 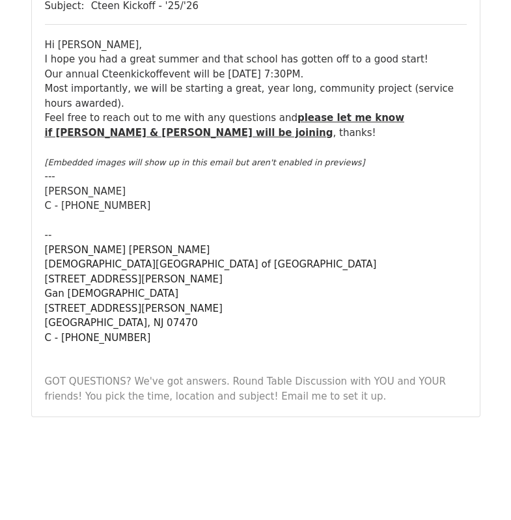 I want to click on div: Most importantly, we will be starting a great, year long, community project (service hours awarded)., so click(x=256, y=96).